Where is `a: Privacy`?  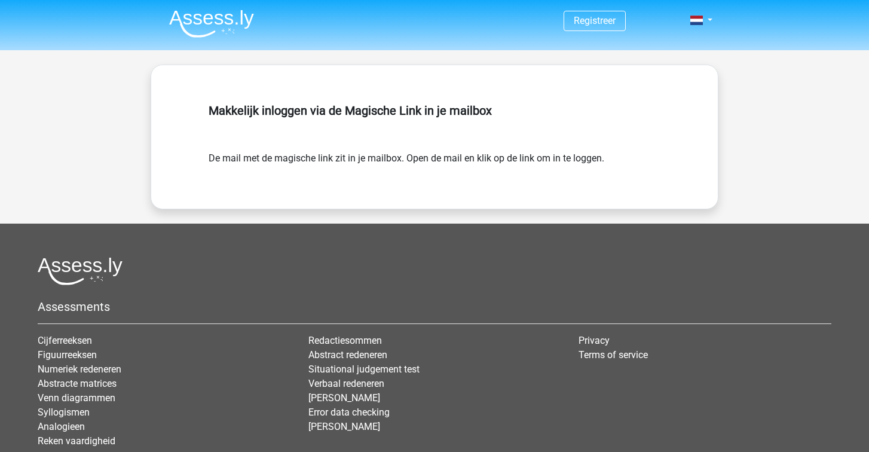 a: Privacy is located at coordinates (594, 340).